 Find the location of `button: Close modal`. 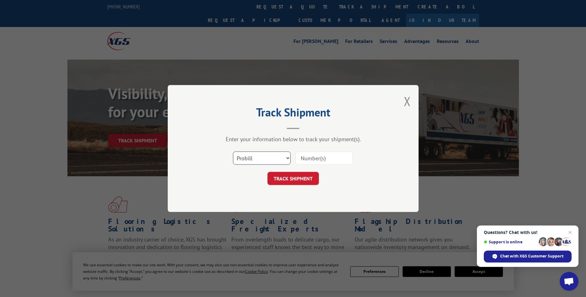

button: Close modal is located at coordinates (407, 101).